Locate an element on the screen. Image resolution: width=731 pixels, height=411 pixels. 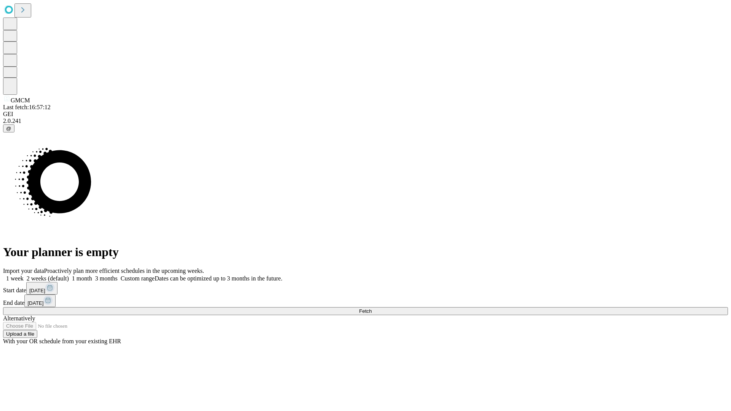
button: Fetch is located at coordinates (365, 311).